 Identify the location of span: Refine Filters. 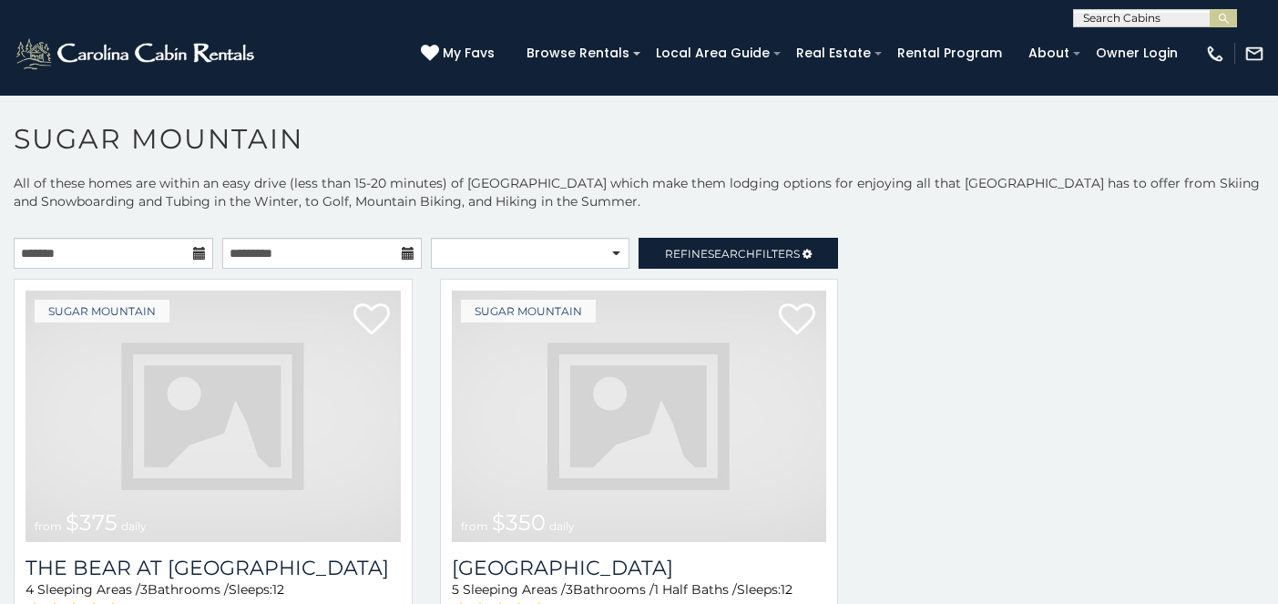
(733, 253).